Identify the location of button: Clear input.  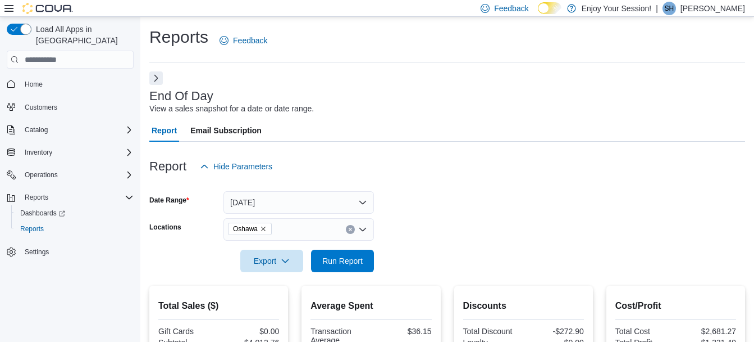
(351, 229).